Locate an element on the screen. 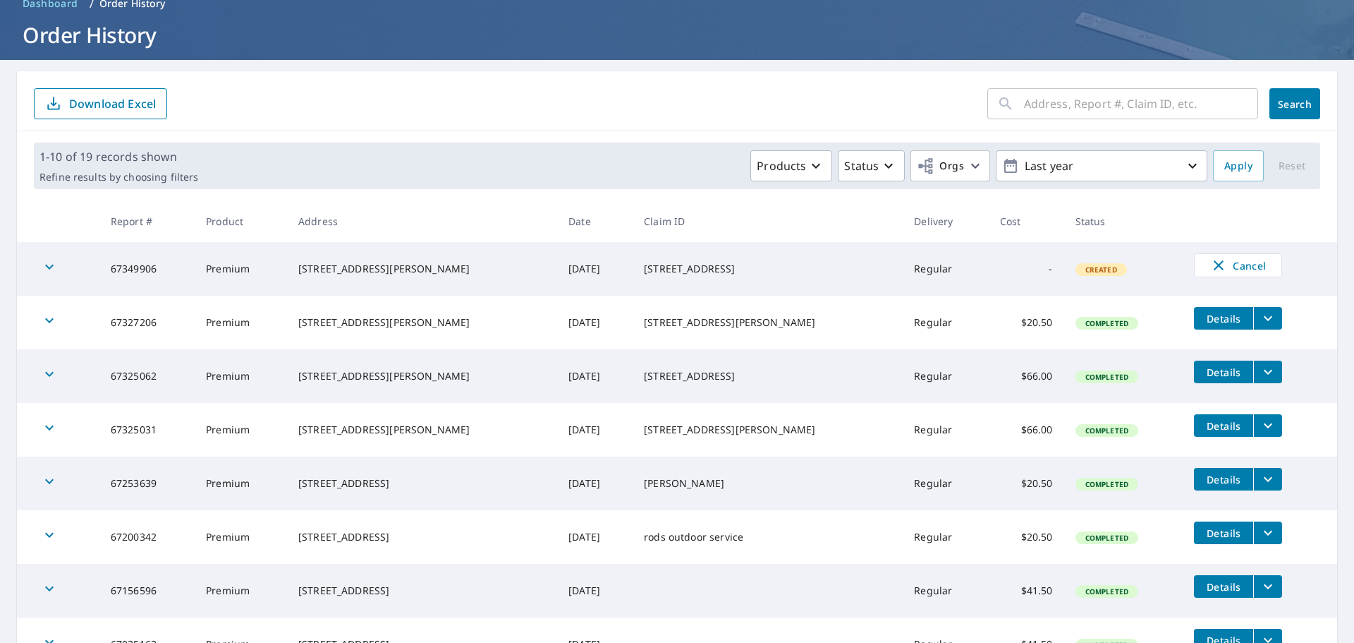 This screenshot has height=643, width=1354. p: Products is located at coordinates (781, 166).